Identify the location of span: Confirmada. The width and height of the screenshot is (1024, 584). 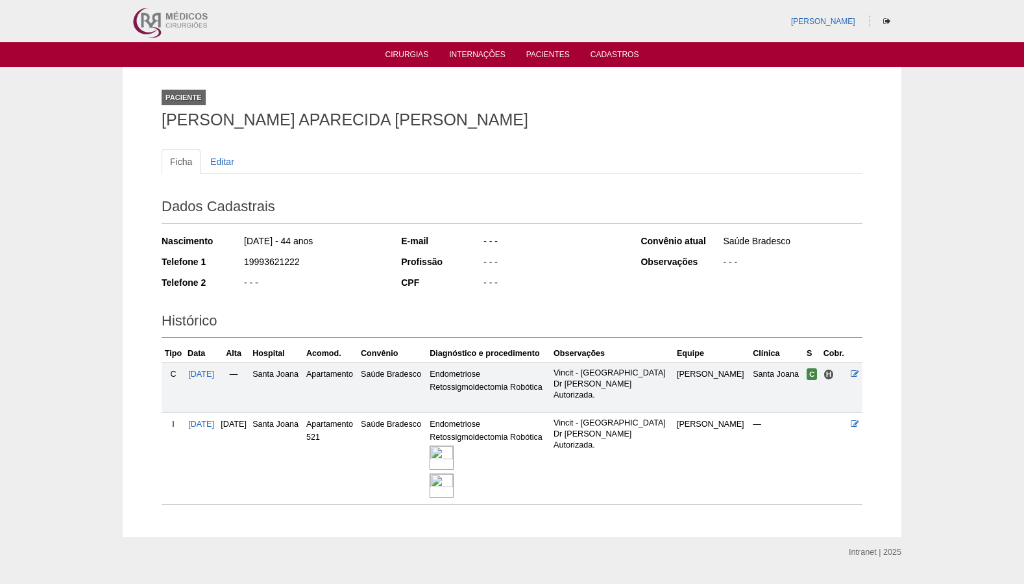
(812, 374).